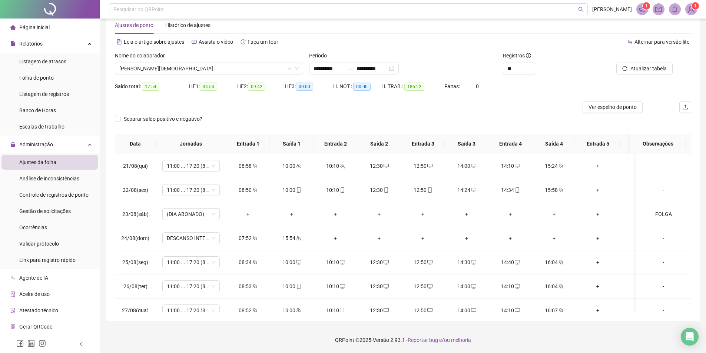 Image resolution: width=706 pixels, height=353 pixels. Describe the element at coordinates (351, 69) in the screenshot. I see `span: swap-right` at that location.